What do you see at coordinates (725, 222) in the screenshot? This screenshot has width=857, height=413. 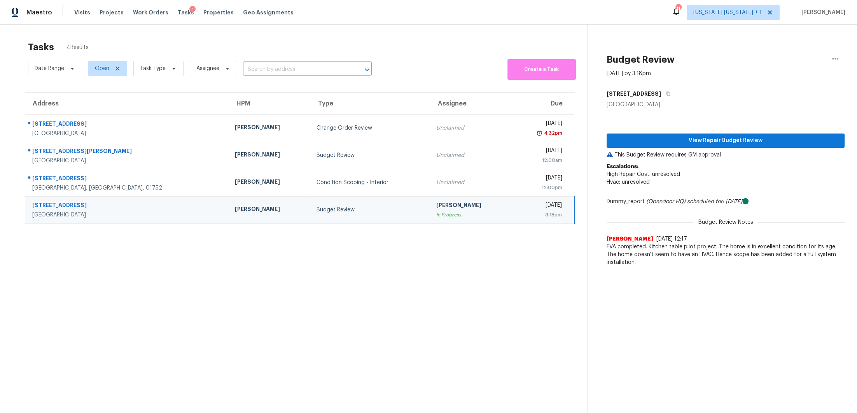 I see `span: Budget Review Notes` at bounding box center [725, 222].